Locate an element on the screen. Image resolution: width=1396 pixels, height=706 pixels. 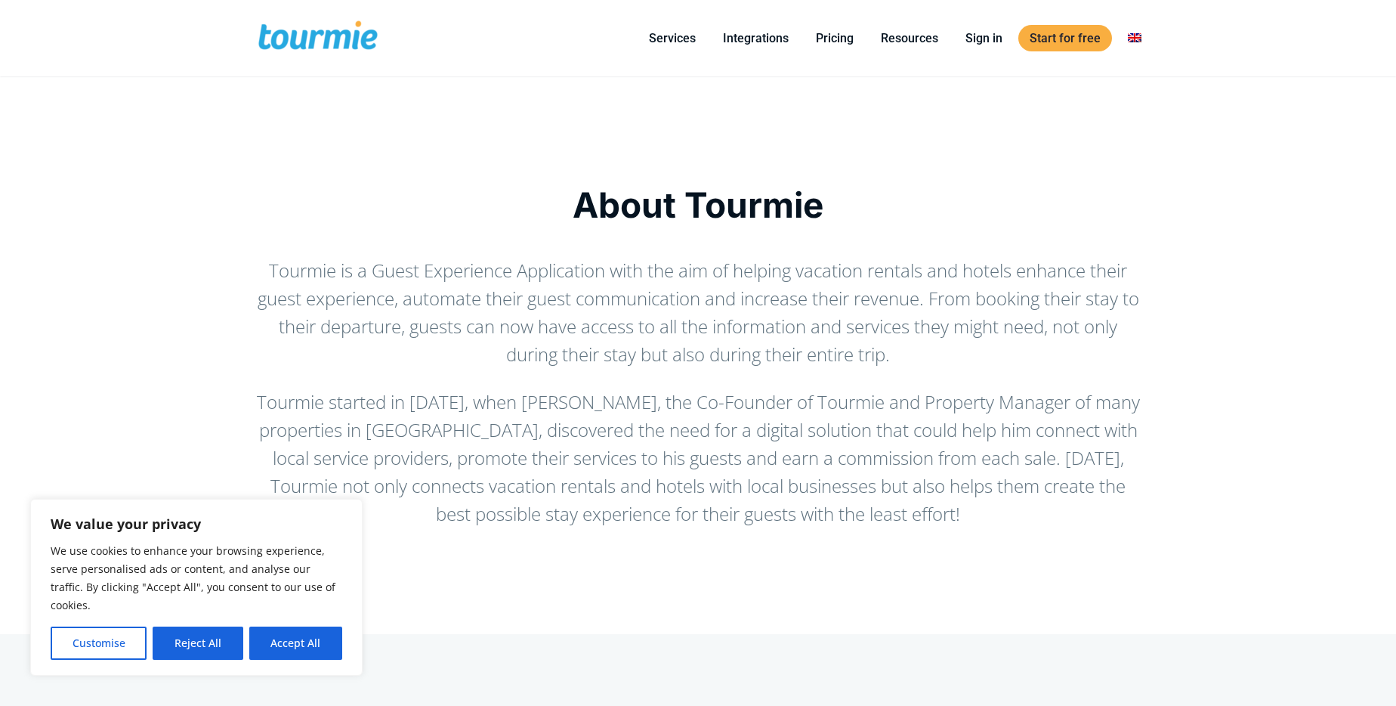
button: Accept All is located at coordinates (295, 643).